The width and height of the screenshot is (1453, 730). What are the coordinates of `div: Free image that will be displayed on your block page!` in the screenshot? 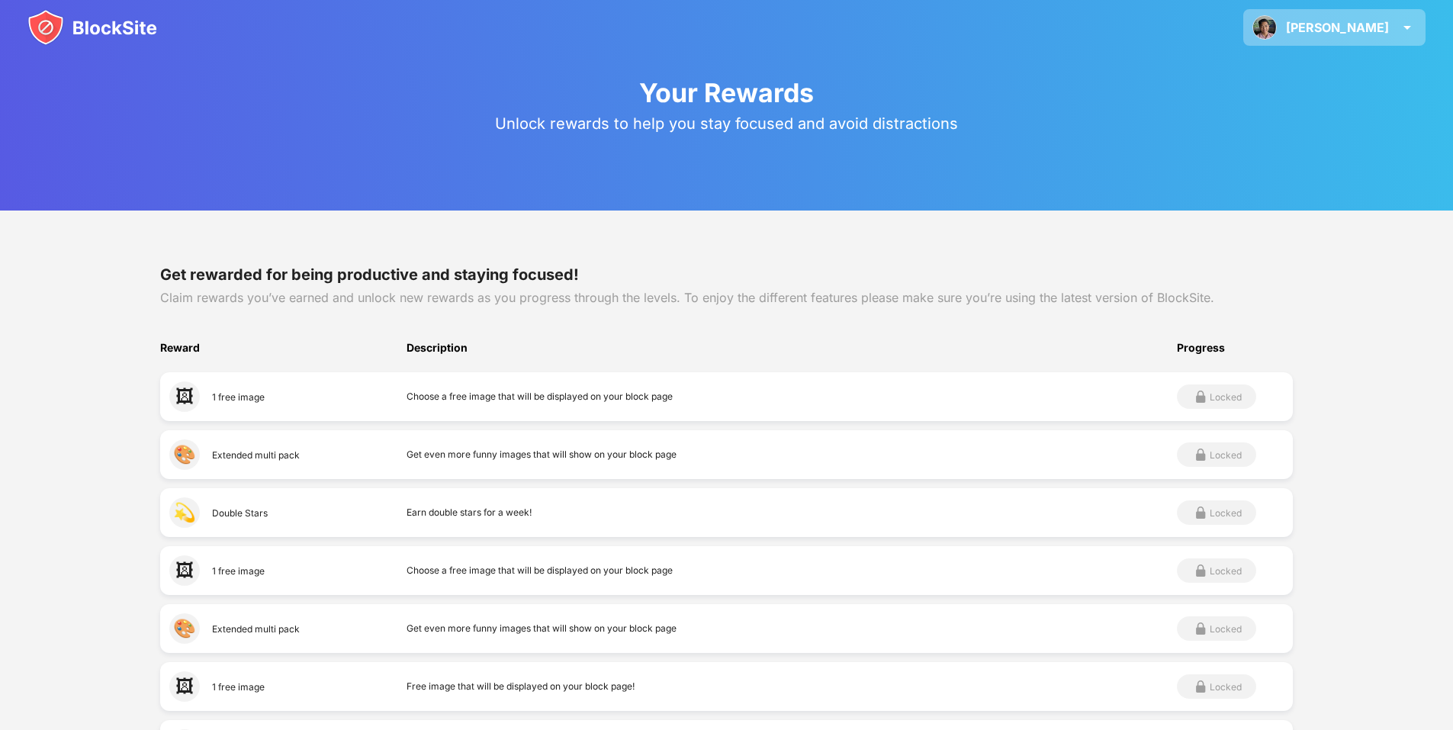 It's located at (791, 686).